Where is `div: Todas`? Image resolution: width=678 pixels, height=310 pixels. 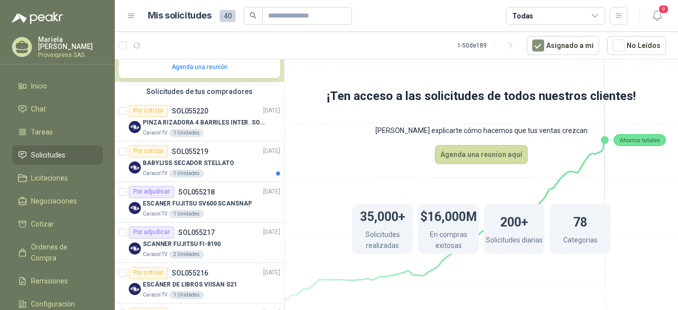 div: Todas is located at coordinates (523, 16).